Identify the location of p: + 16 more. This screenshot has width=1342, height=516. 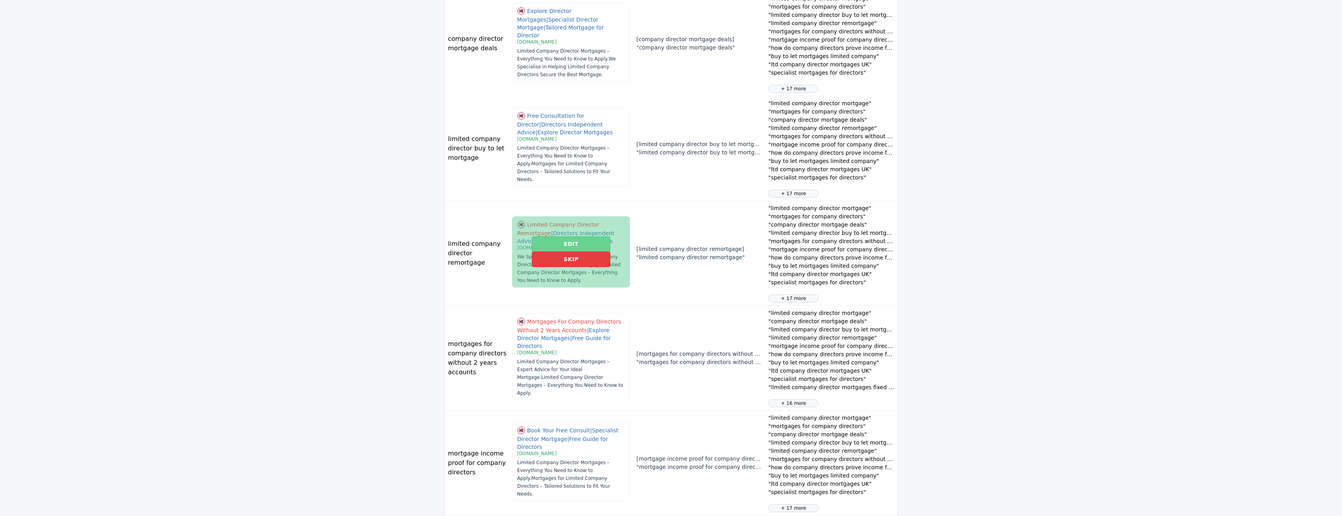
(794, 403).